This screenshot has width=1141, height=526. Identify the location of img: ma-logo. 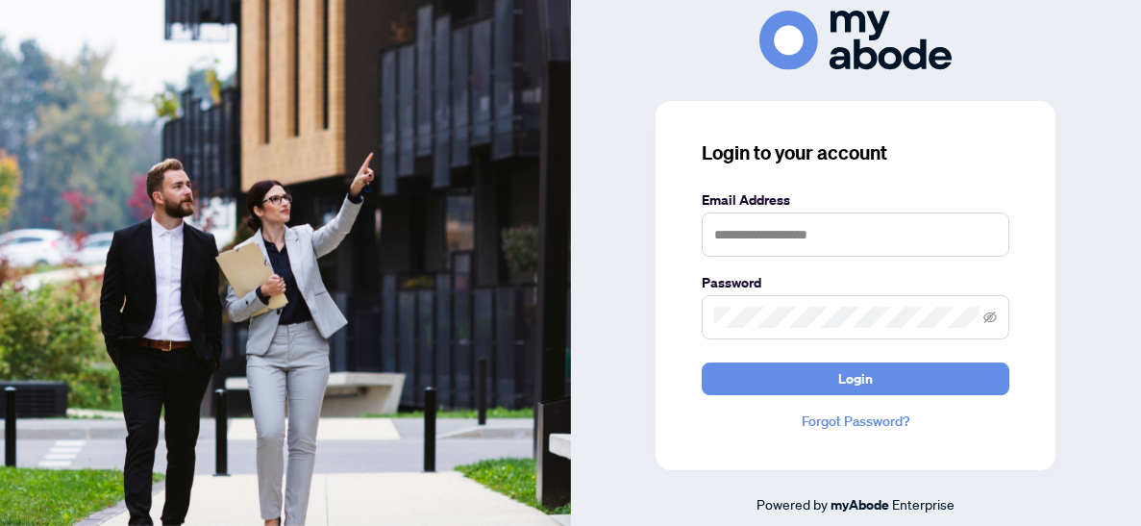
(856, 39).